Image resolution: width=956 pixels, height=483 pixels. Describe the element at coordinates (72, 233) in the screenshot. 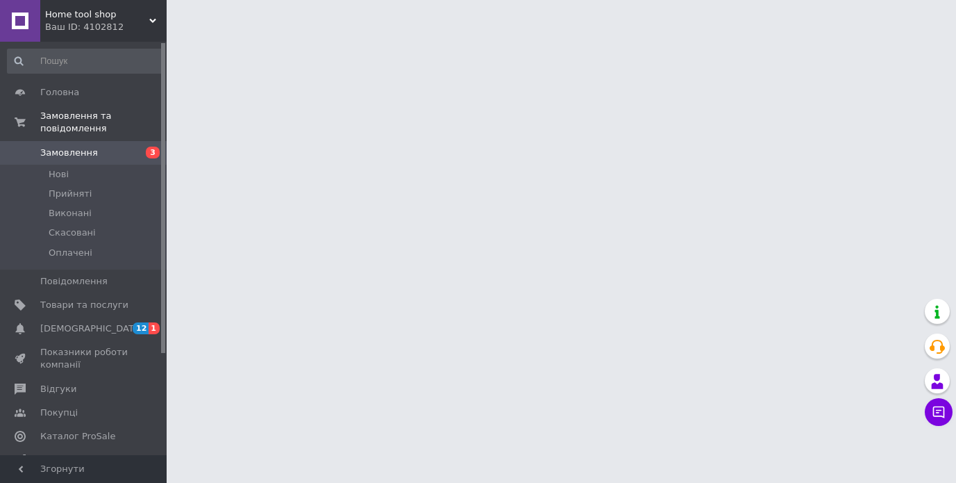

I see `span: Скасовані` at that location.